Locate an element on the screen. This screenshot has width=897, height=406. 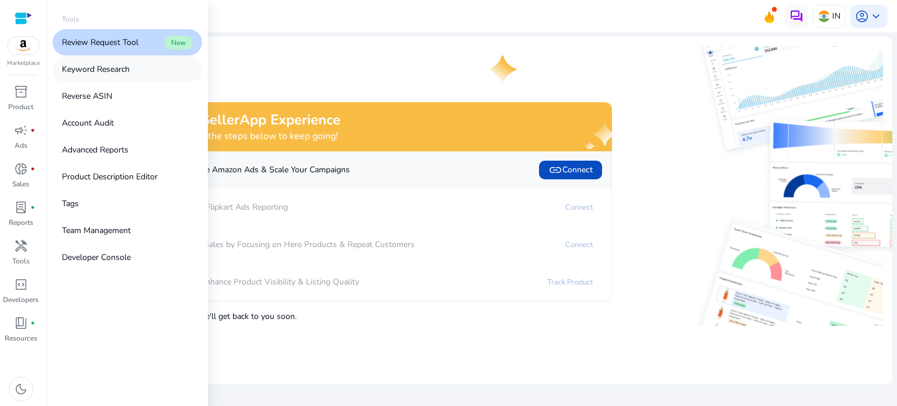
span: dark_mode is located at coordinates (21, 389).